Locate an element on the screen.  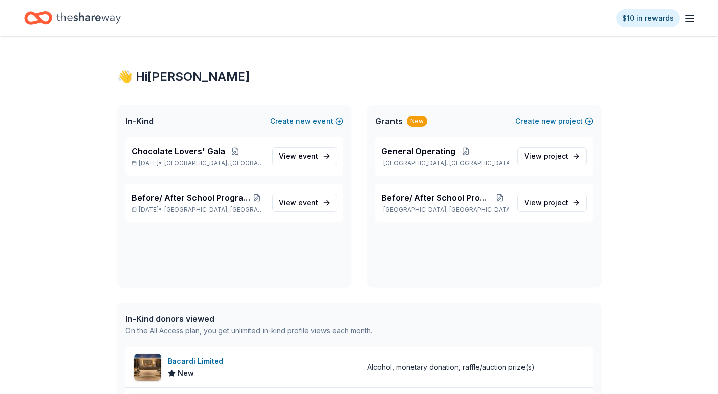
span: Chocolate Lovers' Gala is located at coordinates (178, 151).